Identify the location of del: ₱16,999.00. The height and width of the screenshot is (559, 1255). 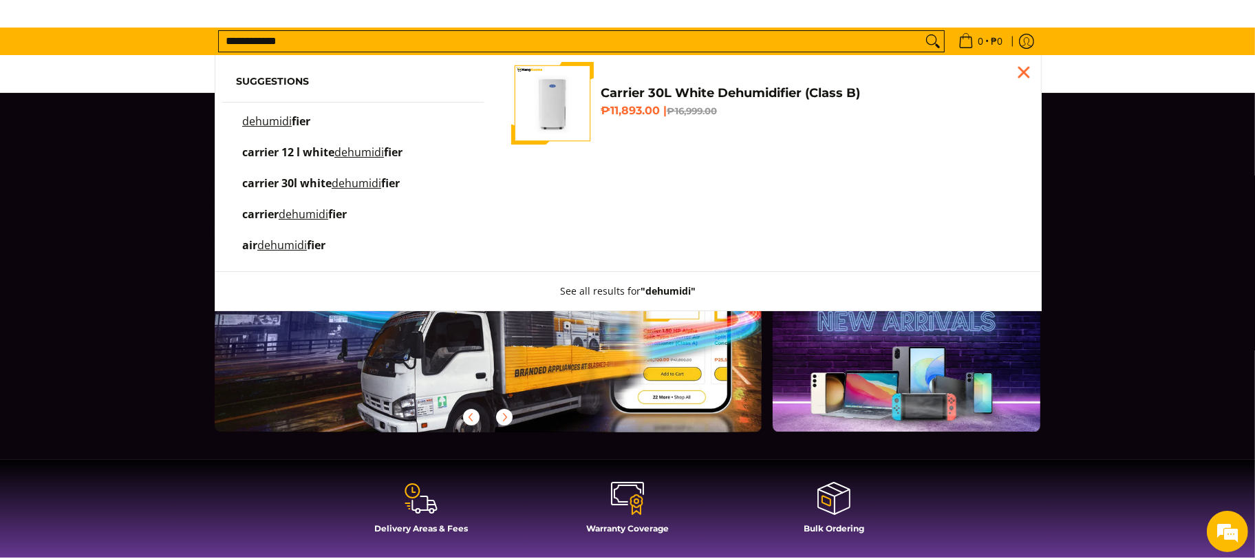
(692, 111).